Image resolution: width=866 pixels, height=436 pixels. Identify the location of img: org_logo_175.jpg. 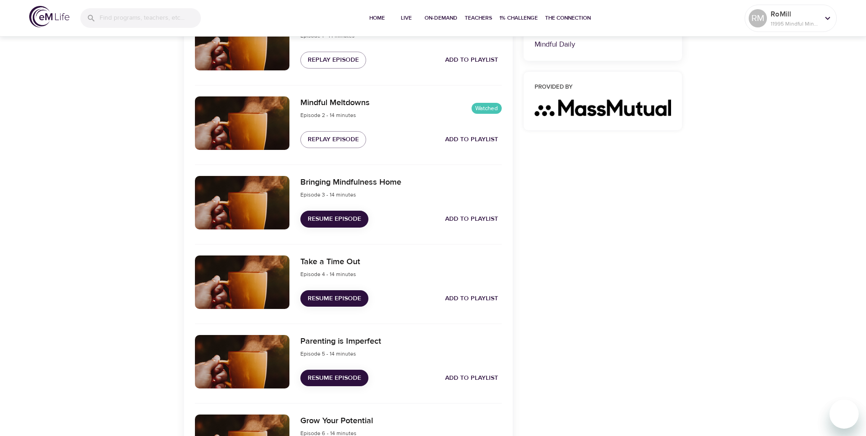
(603, 108).